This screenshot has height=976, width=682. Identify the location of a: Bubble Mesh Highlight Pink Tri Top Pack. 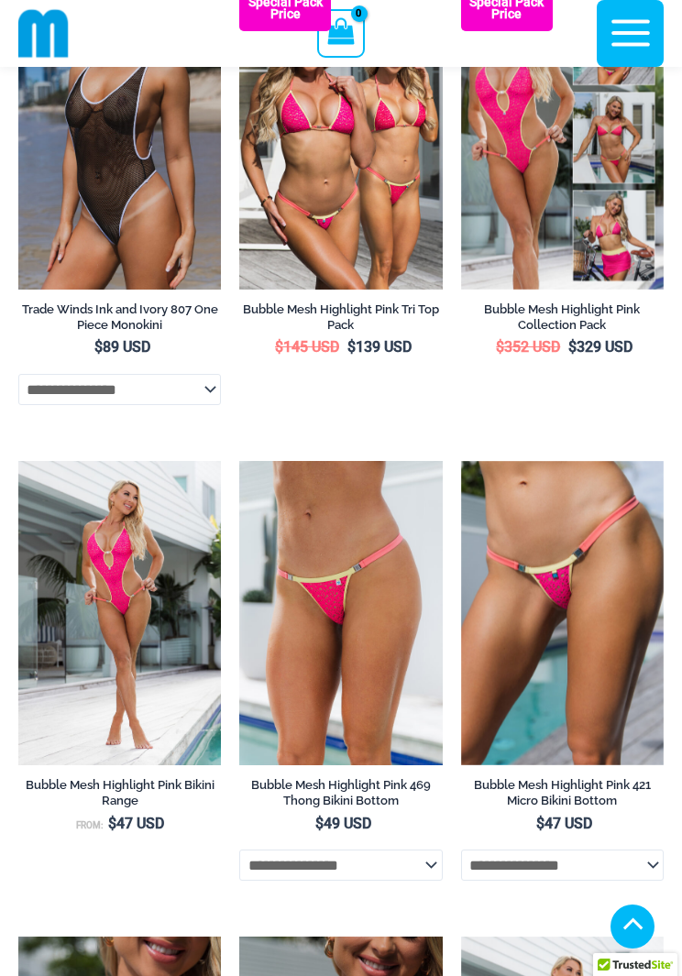
(340, 320).